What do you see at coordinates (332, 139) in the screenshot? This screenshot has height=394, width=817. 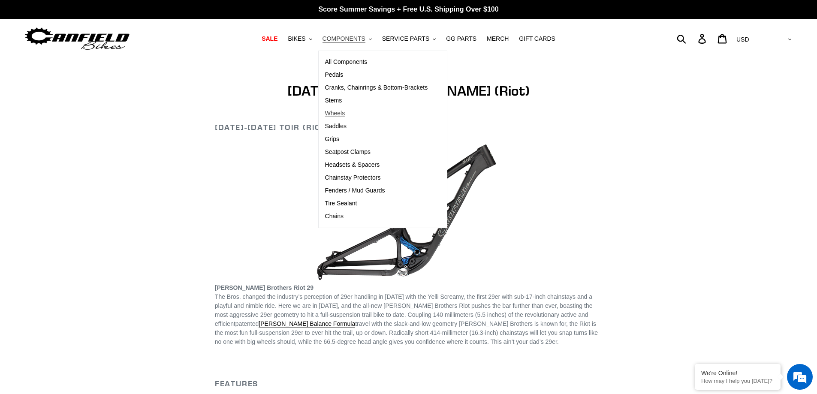 I see `span: Grips` at bounding box center [332, 139].